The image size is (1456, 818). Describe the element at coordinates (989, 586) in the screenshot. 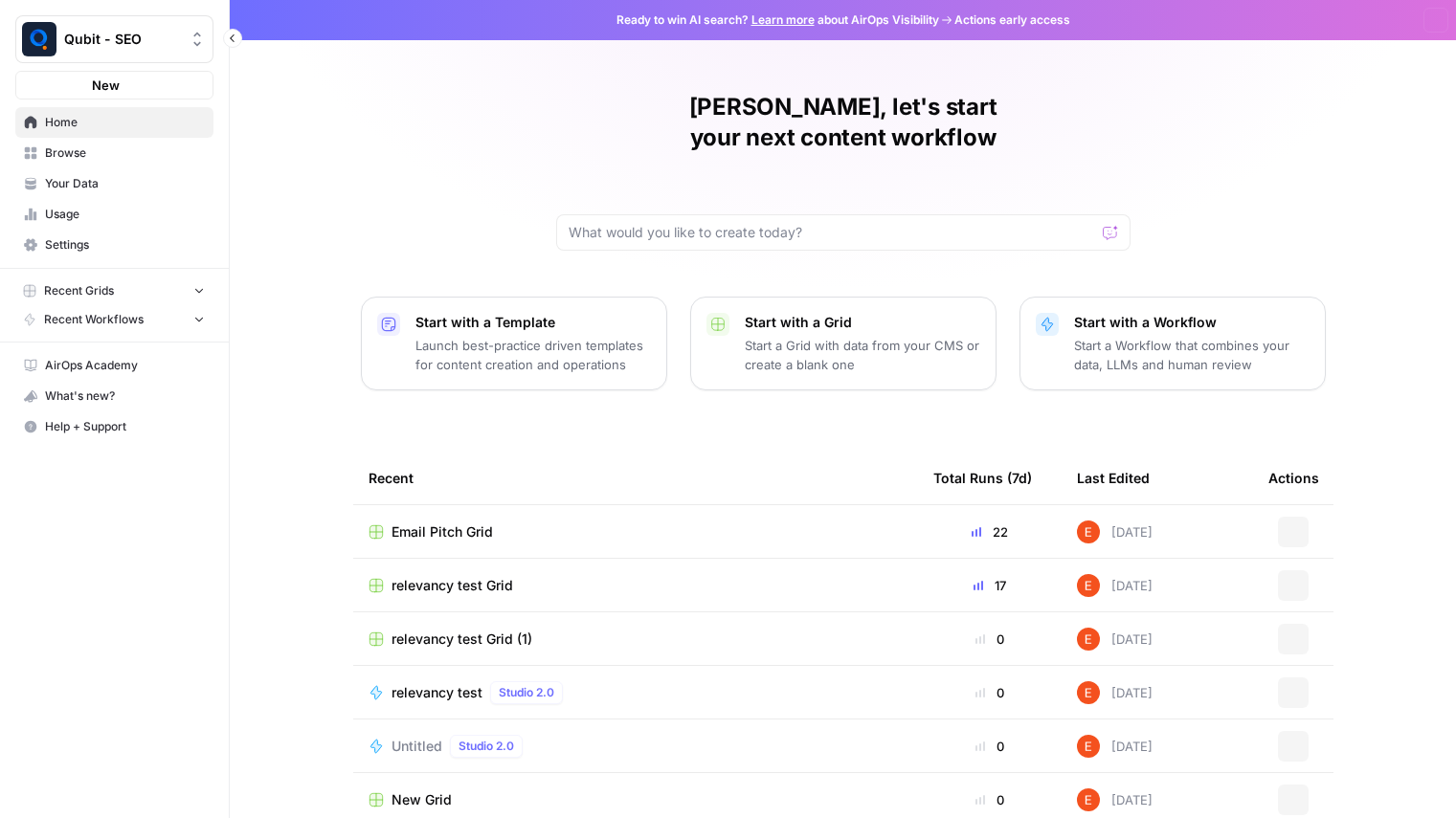

I see `div: 17` at that location.